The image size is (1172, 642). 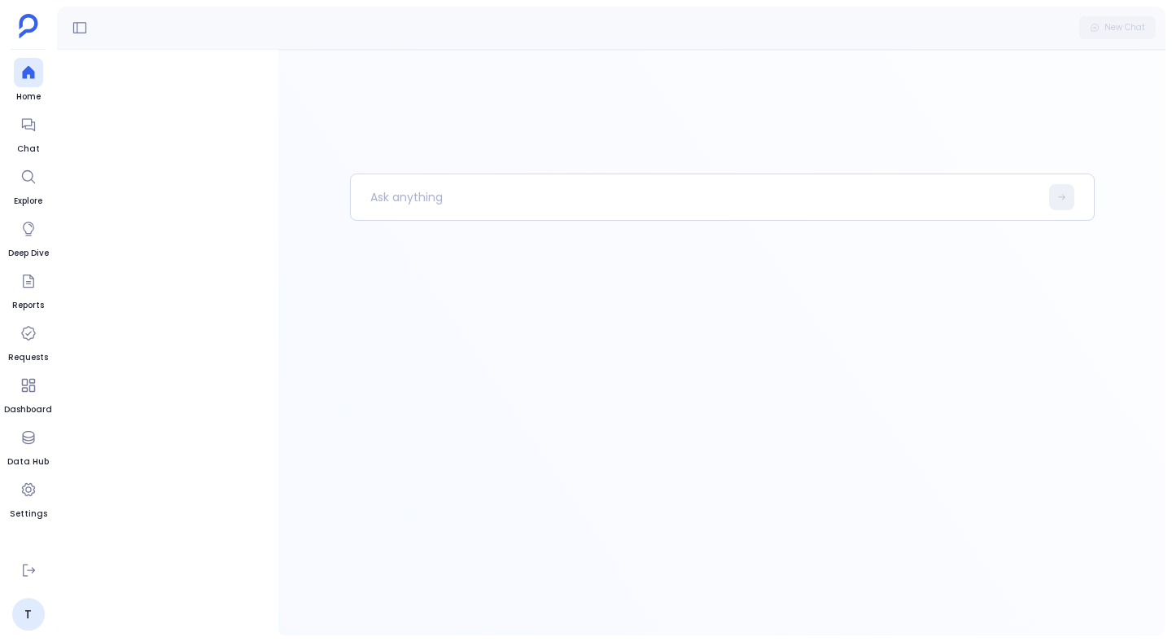 I want to click on span: Settings, so click(x=28, y=514).